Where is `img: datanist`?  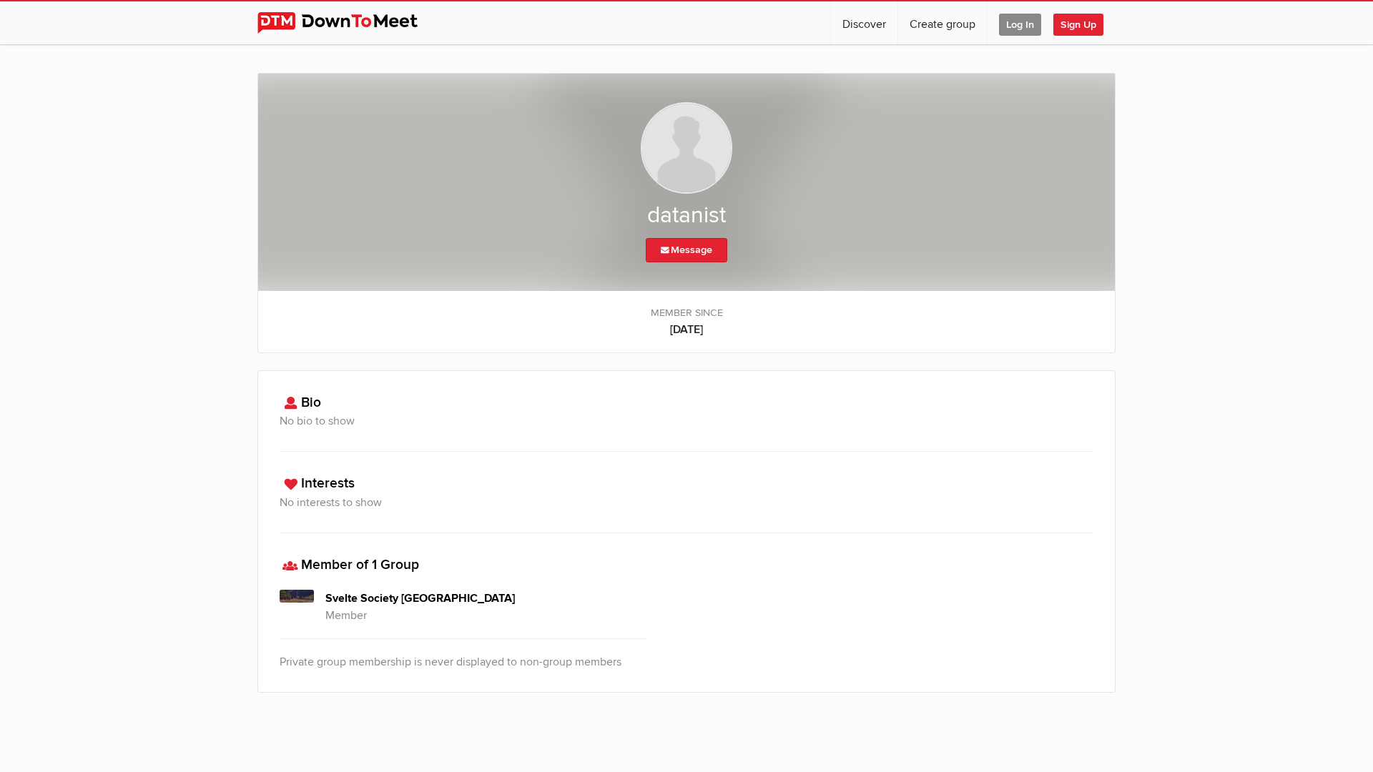
img: datanist is located at coordinates (686, 148).